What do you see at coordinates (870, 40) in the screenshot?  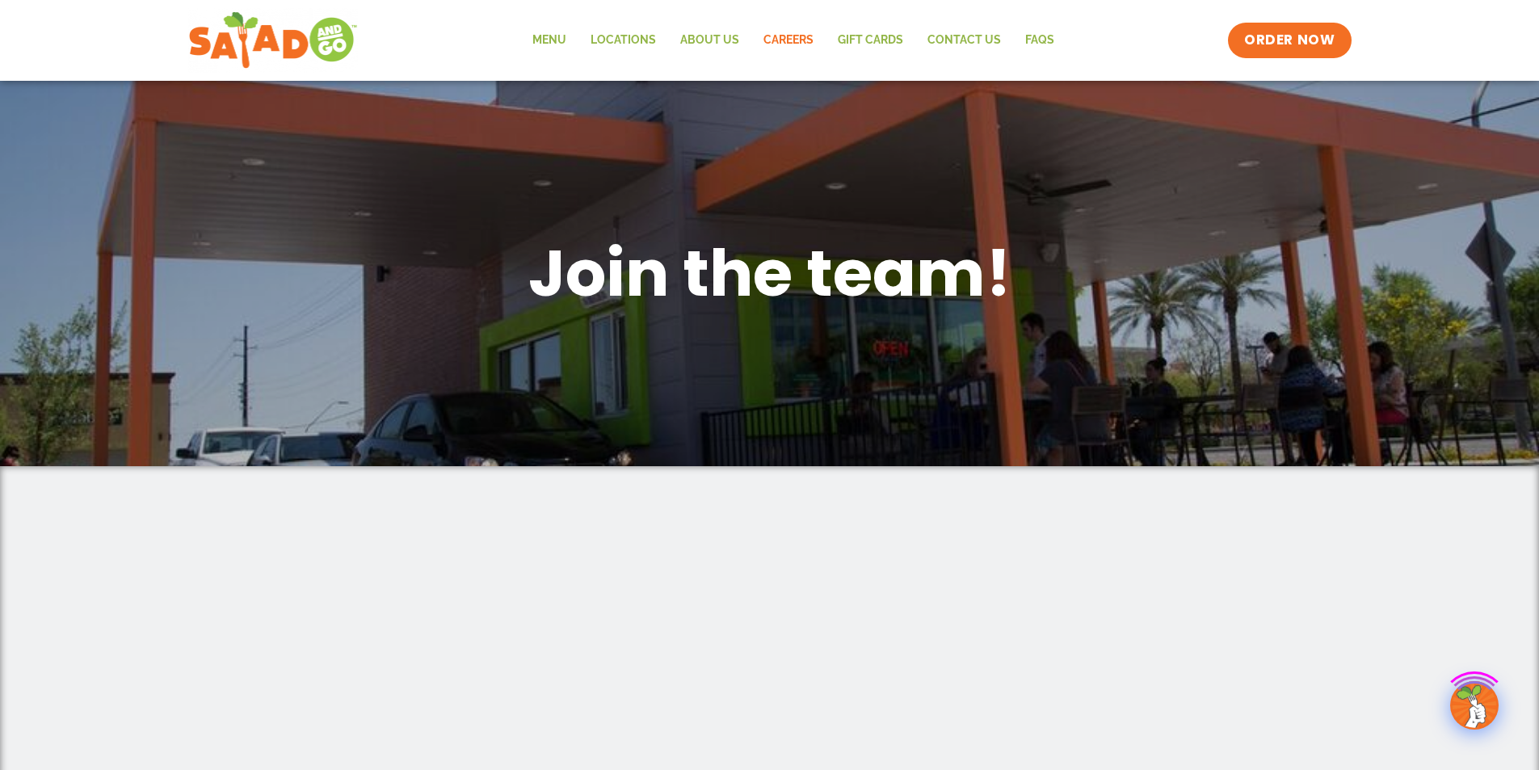 I see `a: GIFT CARDS` at bounding box center [870, 40].